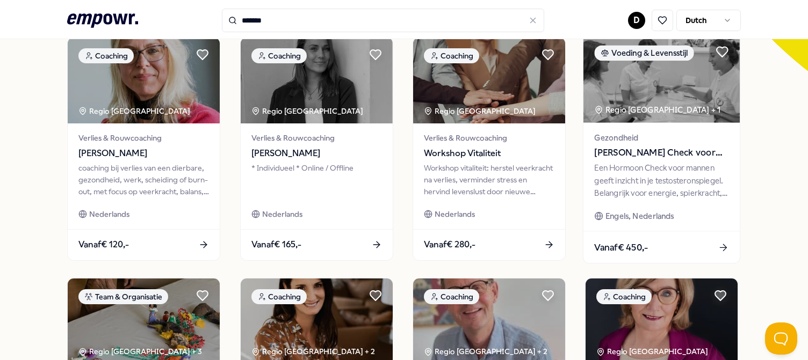 This screenshot has width=808, height=360. What do you see at coordinates (104, 245) in the screenshot?
I see `span: Vanaf € 120,-` at bounding box center [104, 245].